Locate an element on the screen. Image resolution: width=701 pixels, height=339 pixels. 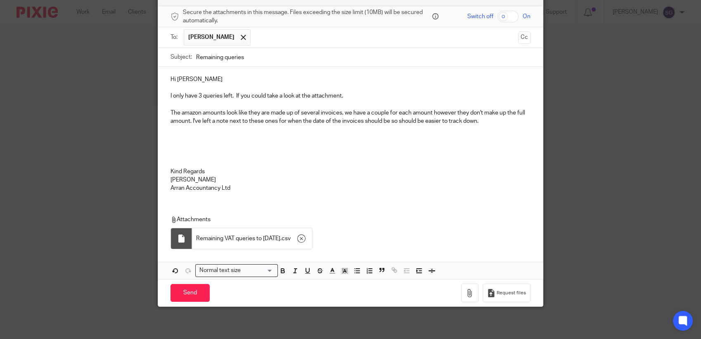
p: Kind Regards is located at coordinates (351, 171).